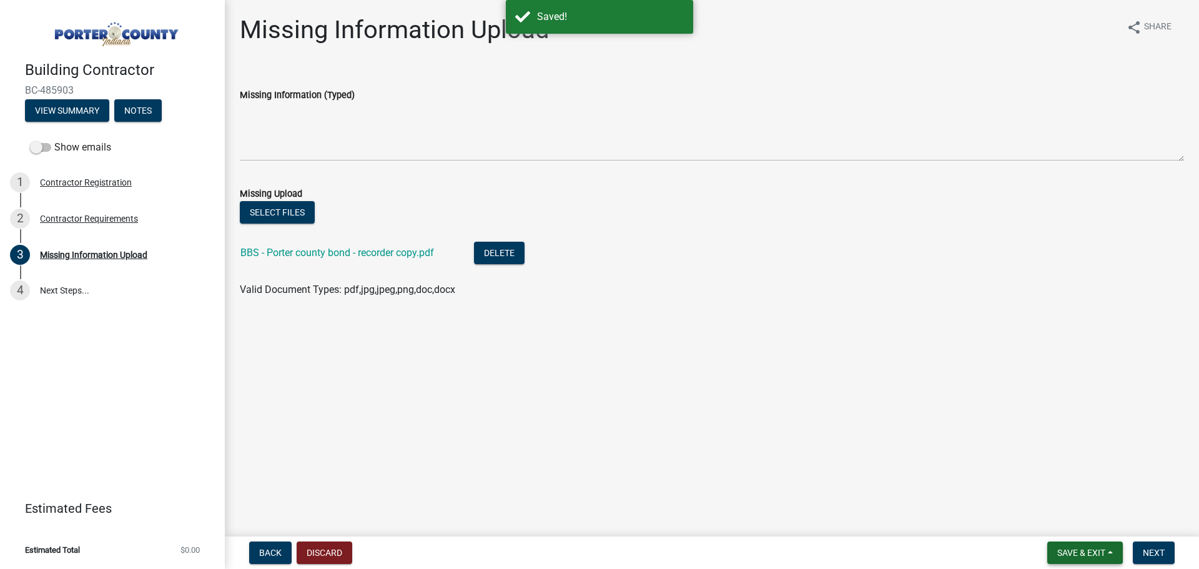 This screenshot has width=1199, height=569. What do you see at coordinates (107, 509) in the screenshot?
I see `a: Estimated Fees` at bounding box center [107, 509].